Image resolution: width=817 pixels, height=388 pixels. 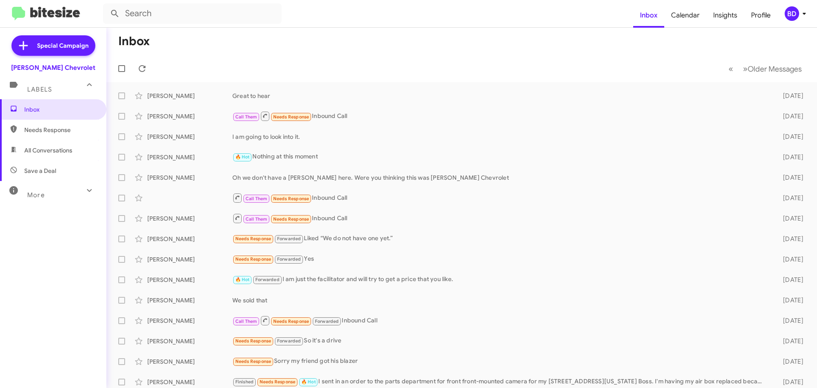 What do you see at coordinates (725, 15) in the screenshot?
I see `a: Insights` at bounding box center [725, 15].